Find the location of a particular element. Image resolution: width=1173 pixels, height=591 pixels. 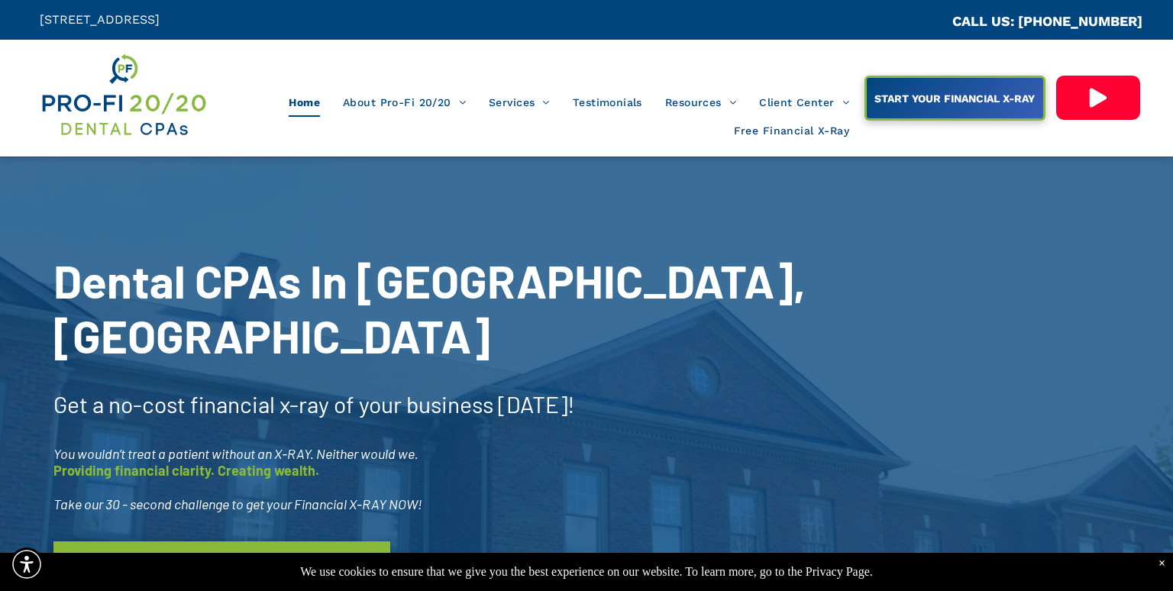

span: CA::CALLC is located at coordinates (920, 21).